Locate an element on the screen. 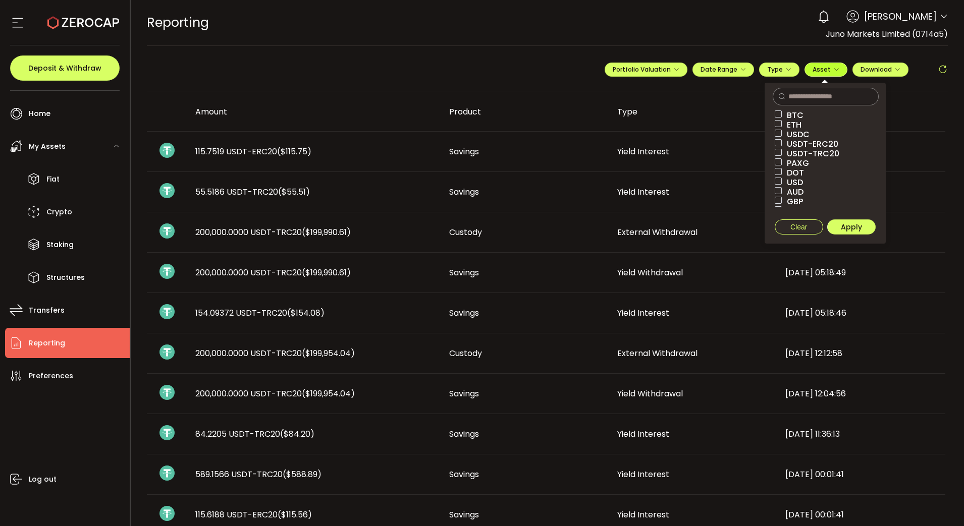  button: Type is located at coordinates (779, 70).